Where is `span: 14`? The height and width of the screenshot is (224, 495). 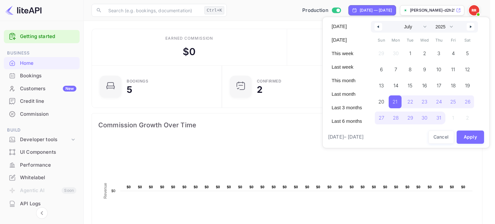 span: 14 is located at coordinates (395, 86).